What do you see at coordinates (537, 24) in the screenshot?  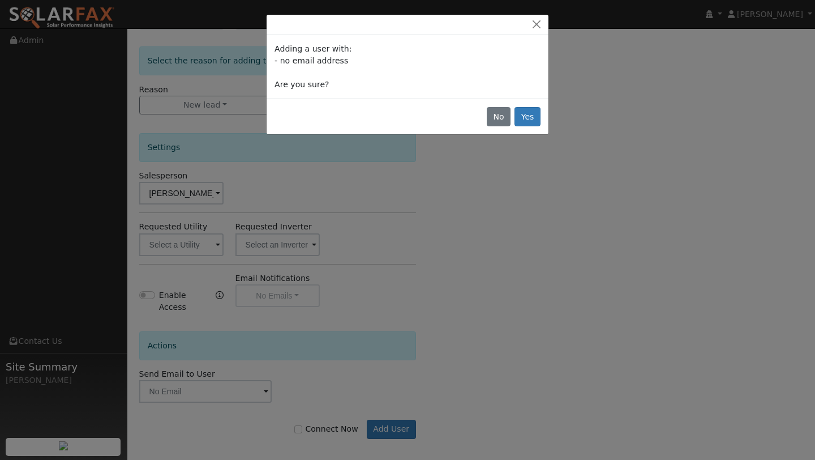 I see `button: Close` at bounding box center [537, 24].